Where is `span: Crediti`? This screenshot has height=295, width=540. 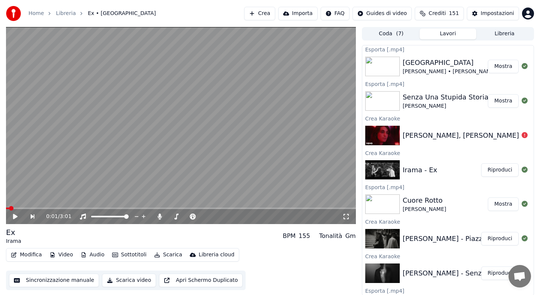
span: Crediti is located at coordinates (437, 14).